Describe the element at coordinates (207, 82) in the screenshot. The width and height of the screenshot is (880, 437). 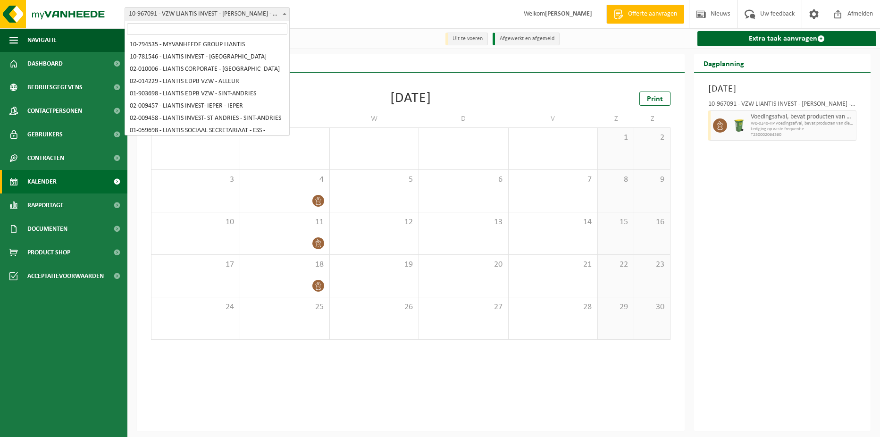
I see `li: 02-014229 - LIANTIS EDPB VZW - ALLEUR` at that location.